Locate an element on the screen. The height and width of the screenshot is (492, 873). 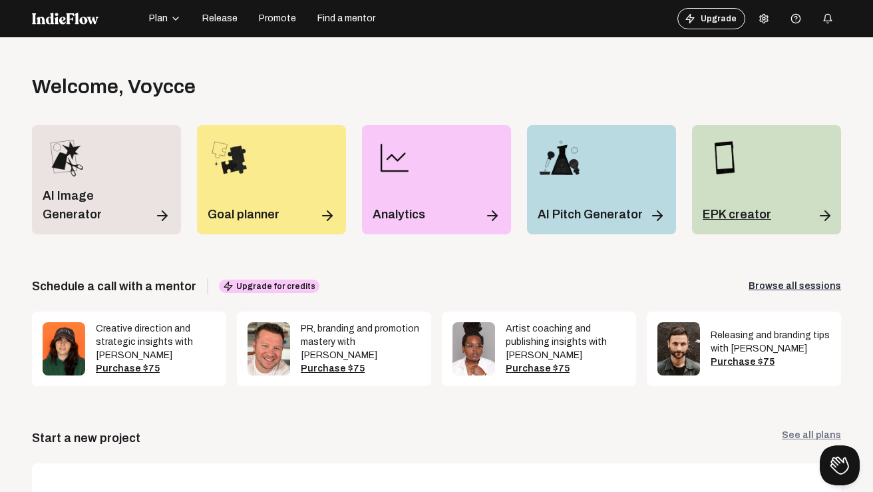
button: Plan is located at coordinates (165, 19).